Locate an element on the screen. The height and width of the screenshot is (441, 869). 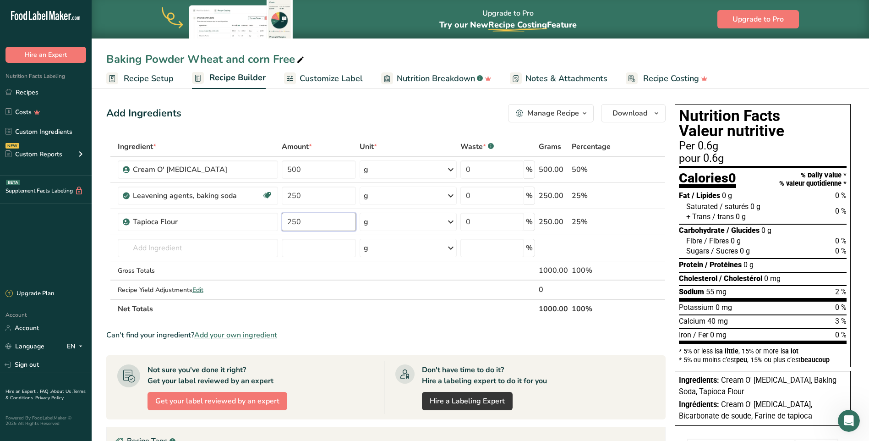
span: Ingrédients: is located at coordinates (699, 404).